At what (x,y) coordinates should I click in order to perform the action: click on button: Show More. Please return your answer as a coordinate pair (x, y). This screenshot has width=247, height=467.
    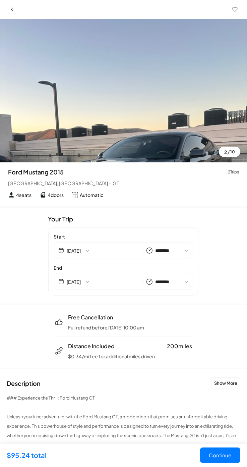
    Looking at the image, I should click on (226, 383).